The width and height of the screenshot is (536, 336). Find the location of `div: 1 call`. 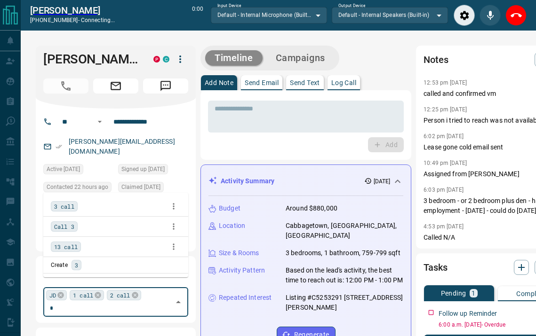

div: 1 call is located at coordinates (87, 295).